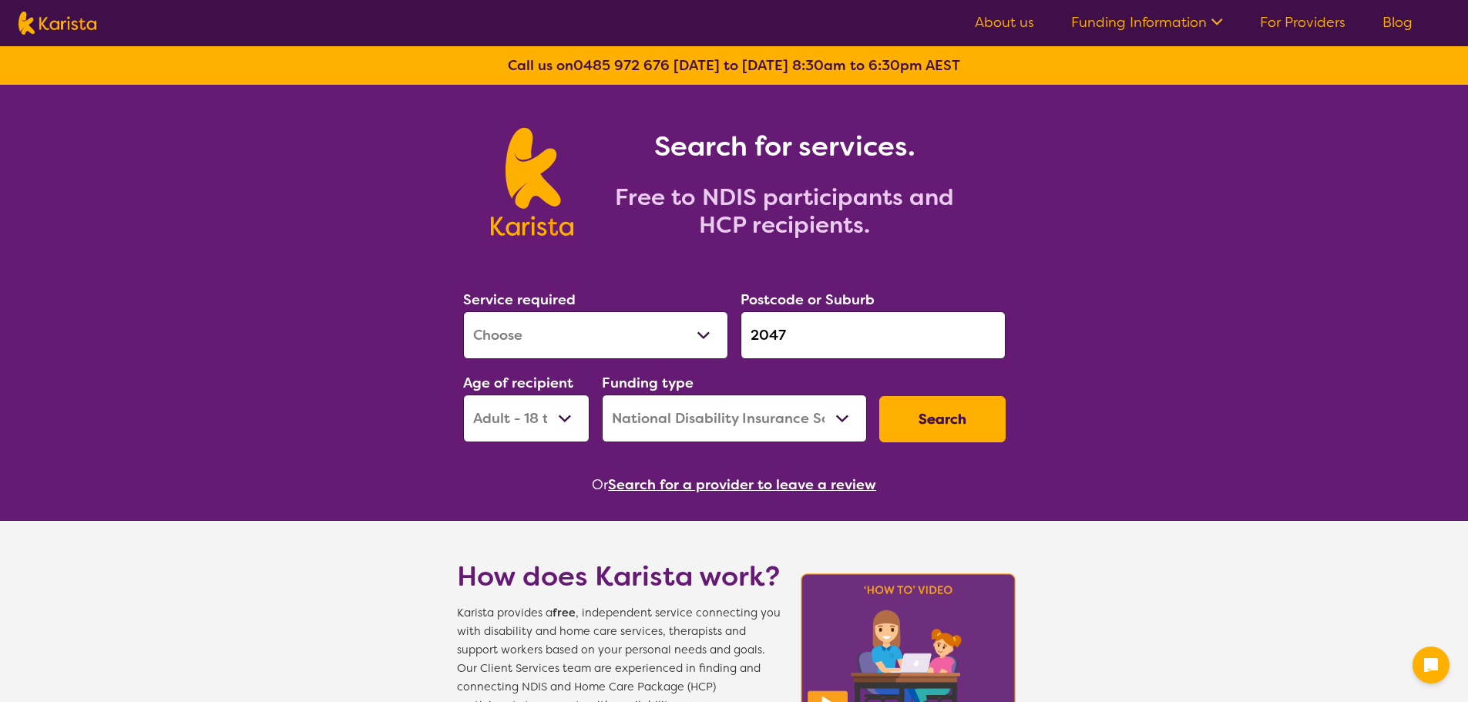  What do you see at coordinates (621, 66) in the screenshot?
I see `a: 0485 972 676` at bounding box center [621, 66].